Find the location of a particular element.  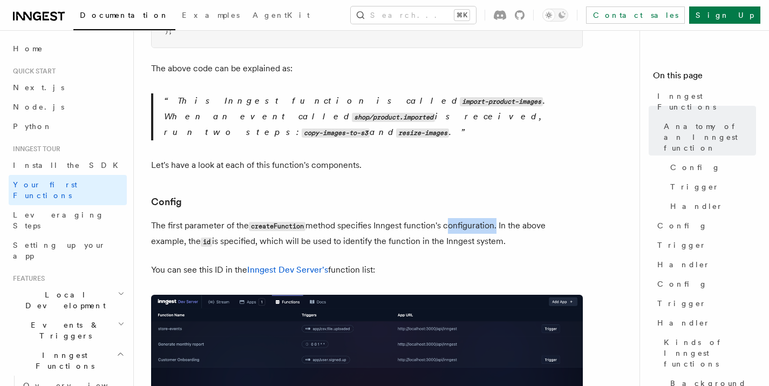

span: Examples is located at coordinates (210, 15).